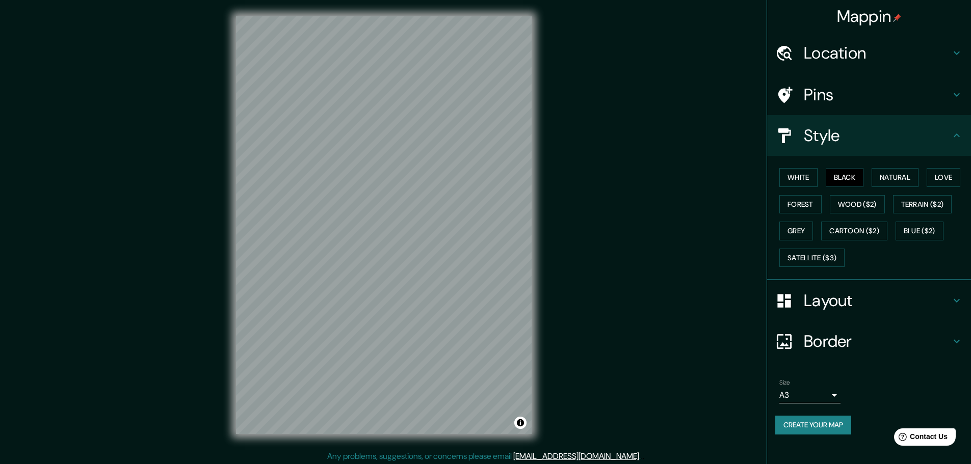  Describe the element at coordinates (869, 136) in the screenshot. I see `div: Style` at that location.